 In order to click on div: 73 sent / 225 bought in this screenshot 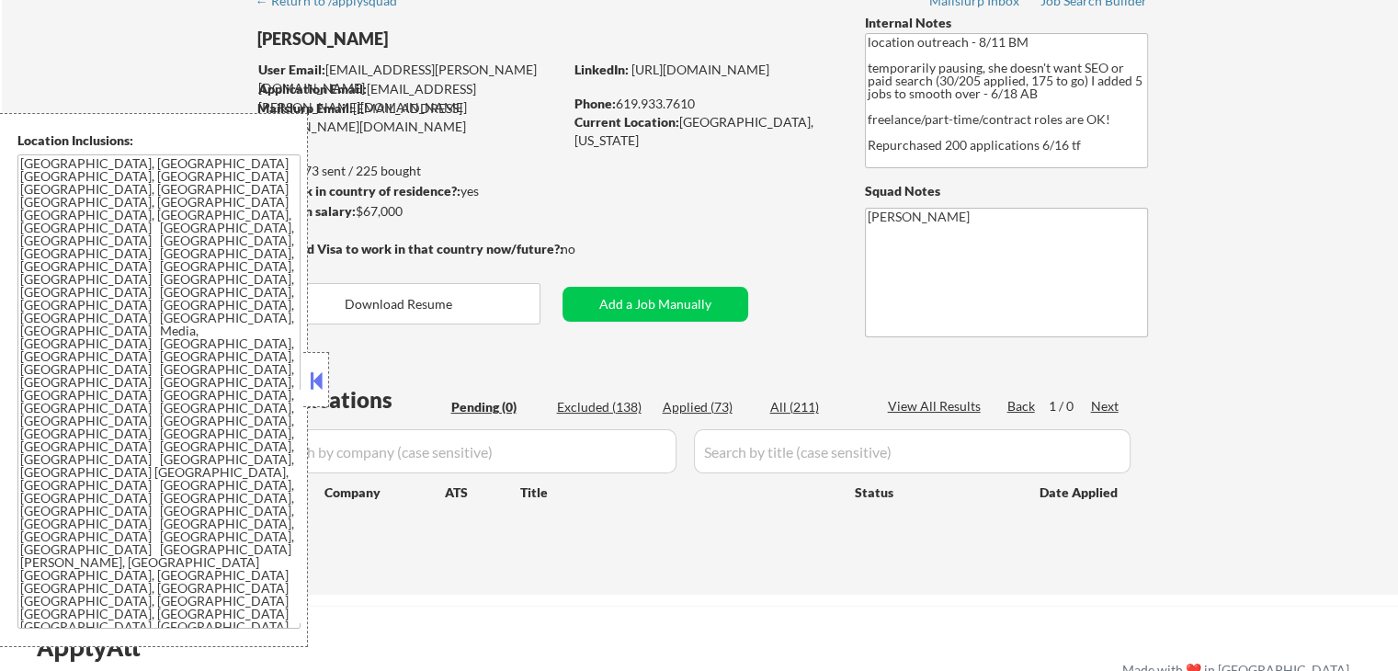, I will do `click(409, 171)`.